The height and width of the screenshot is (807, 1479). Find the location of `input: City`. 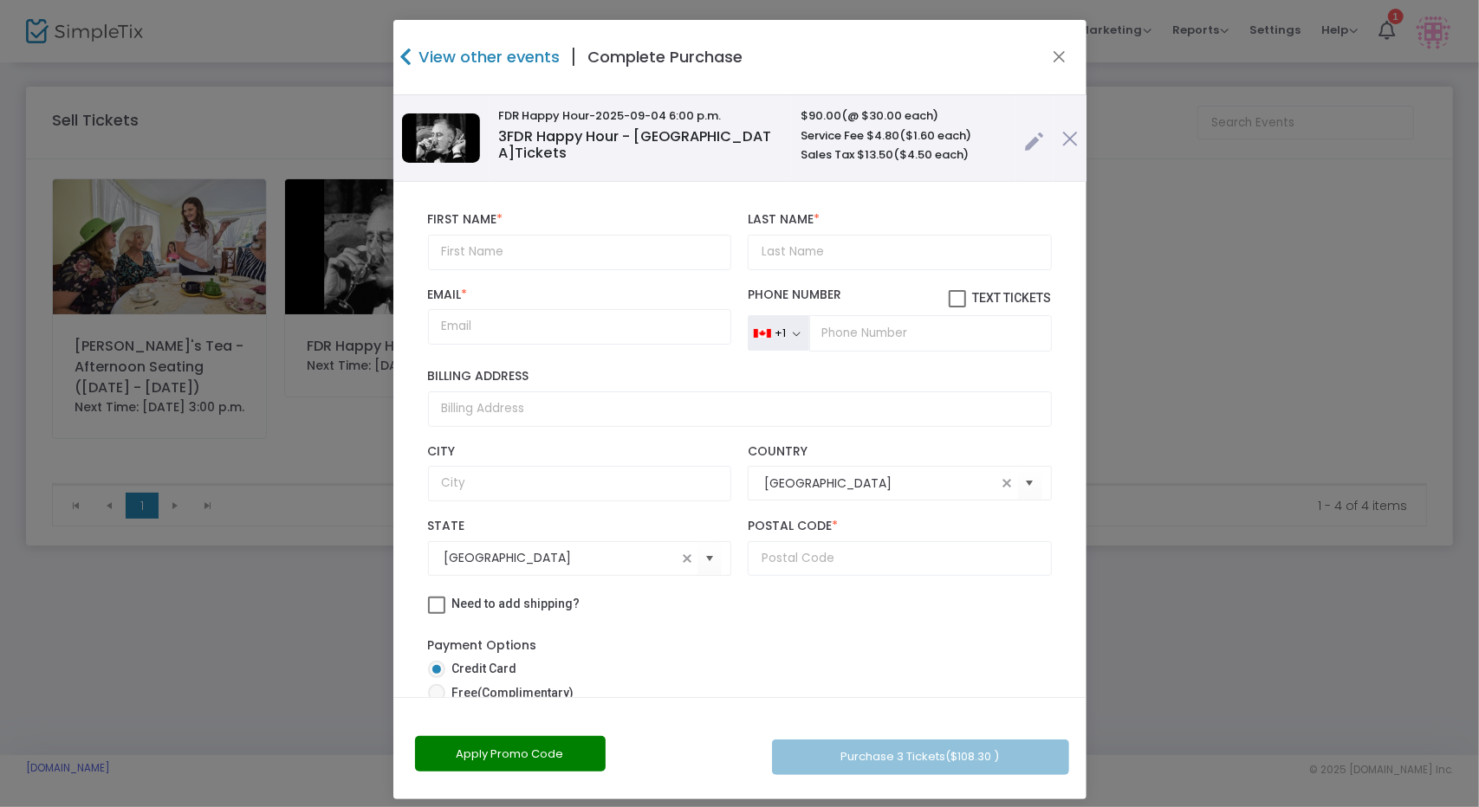

input: City is located at coordinates (580, 483).